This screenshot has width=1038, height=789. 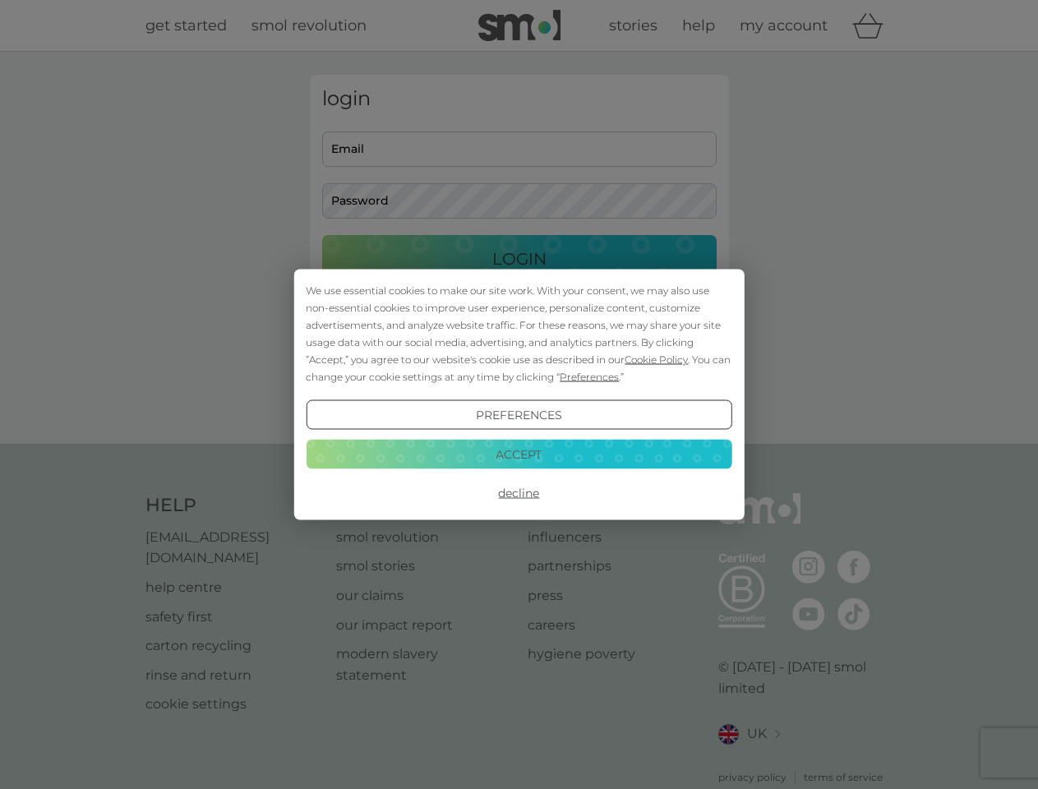 I want to click on div: We use essential cookies to make our site work. With your consent, we may also use non-essential ..., so click(x=518, y=334).